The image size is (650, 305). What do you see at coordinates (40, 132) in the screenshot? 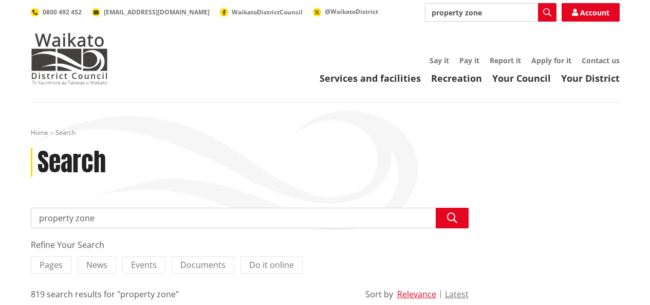
I see `a: Home` at bounding box center [40, 132].